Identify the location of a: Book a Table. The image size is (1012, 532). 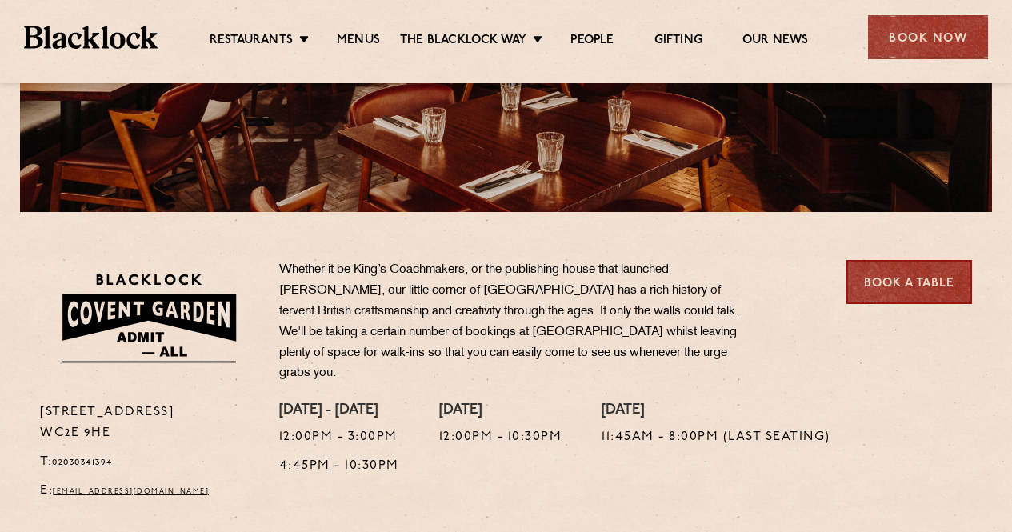
(909, 282).